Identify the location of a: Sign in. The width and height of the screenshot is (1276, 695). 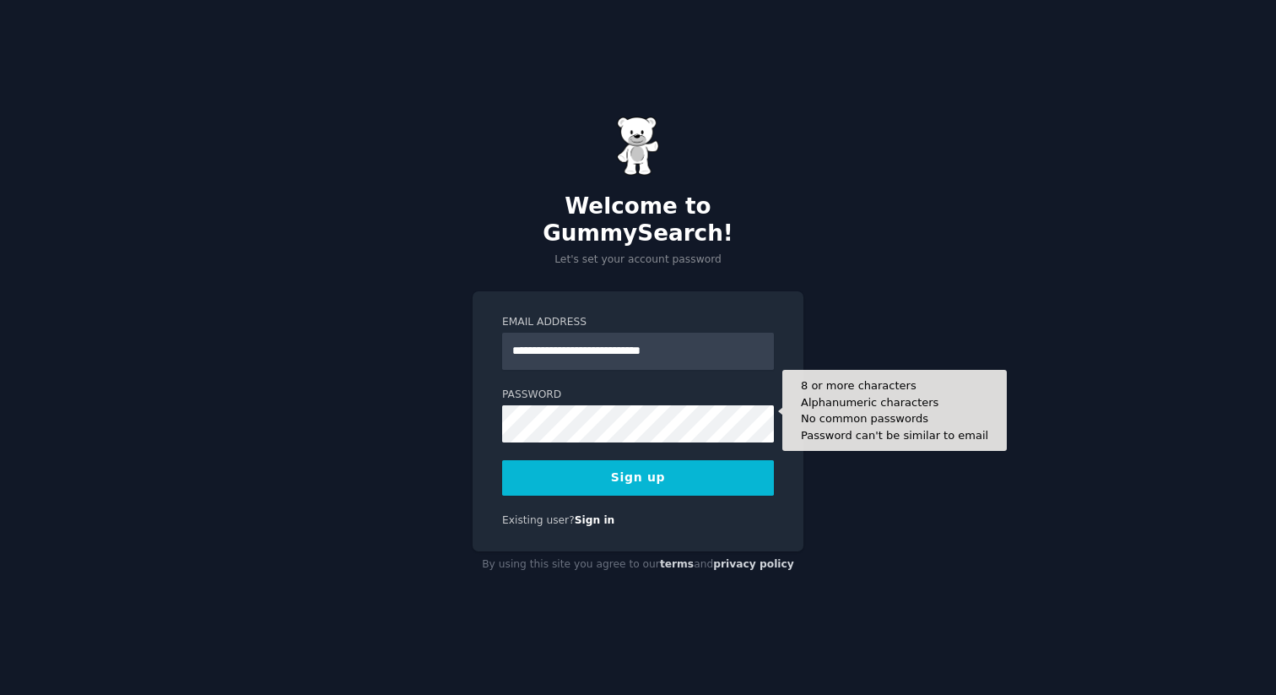
(595, 520).